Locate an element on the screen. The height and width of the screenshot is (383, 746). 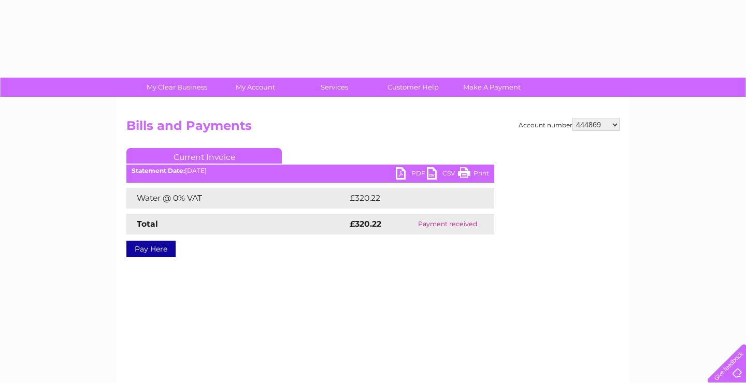
a: Services is located at coordinates (334, 87).